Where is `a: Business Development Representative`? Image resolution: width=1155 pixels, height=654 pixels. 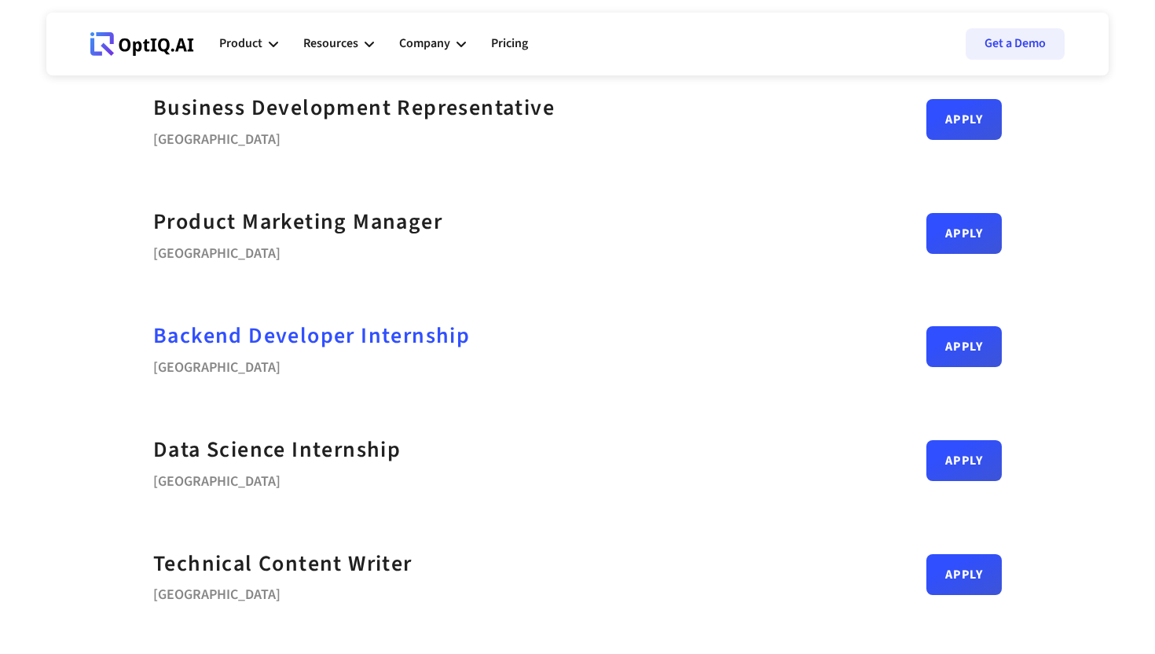 a: Business Development Representative is located at coordinates (354, 108).